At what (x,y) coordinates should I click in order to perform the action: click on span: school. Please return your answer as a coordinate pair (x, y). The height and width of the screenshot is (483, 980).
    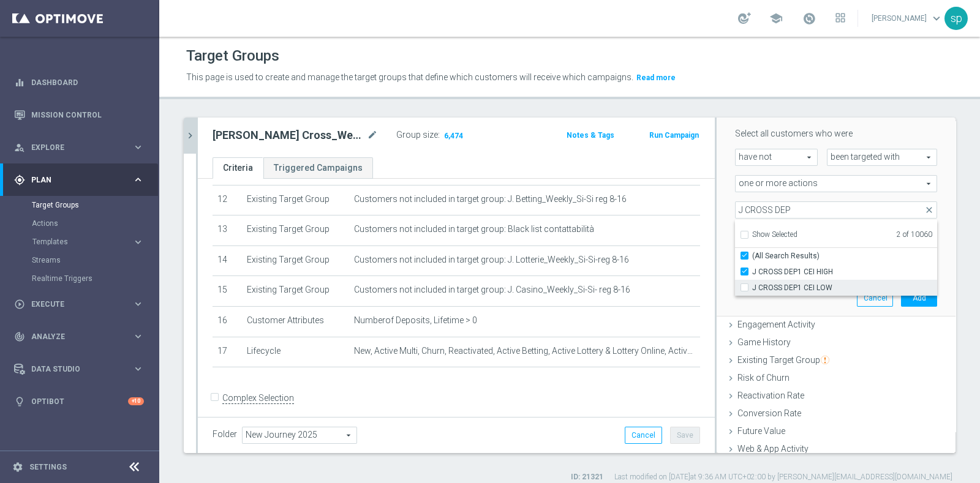
    Looking at the image, I should click on (776, 18).